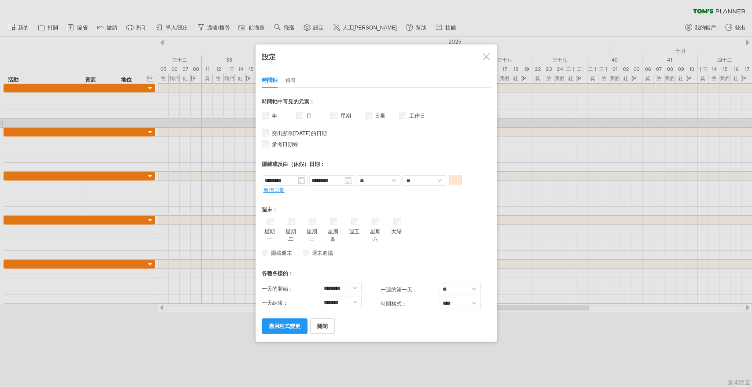  What do you see at coordinates (322, 253) in the screenshot?
I see `font: 週末遮陽` at bounding box center [322, 253].